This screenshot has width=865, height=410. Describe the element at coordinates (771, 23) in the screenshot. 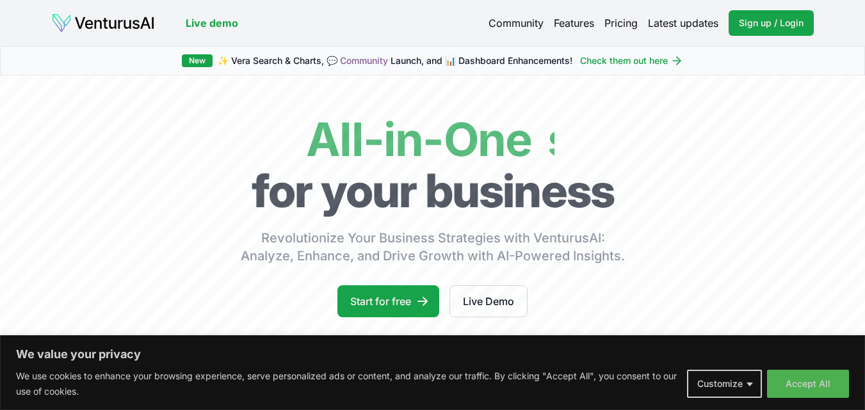

I see `a: Sign up / Login` at that location.